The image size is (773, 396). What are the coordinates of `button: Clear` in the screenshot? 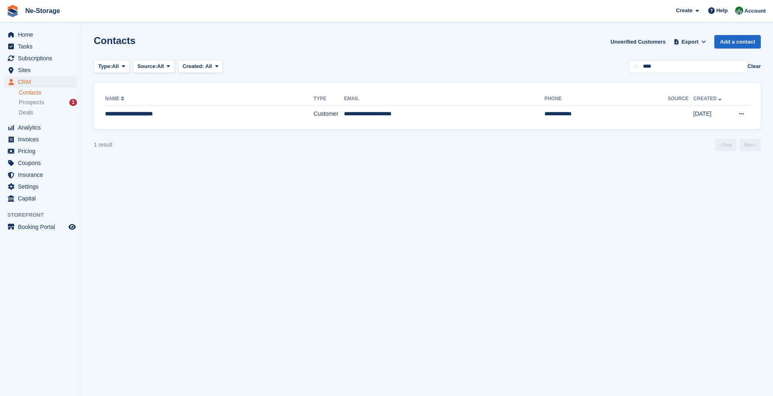 It's located at (754, 66).